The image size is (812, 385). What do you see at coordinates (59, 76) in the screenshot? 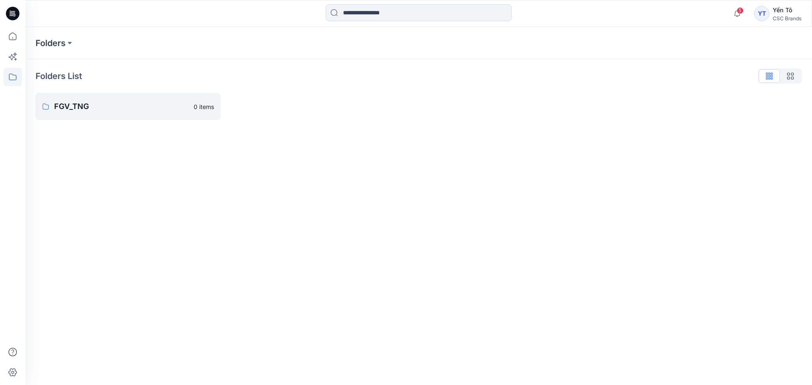
I see `p: Folders List` at bounding box center [59, 76].